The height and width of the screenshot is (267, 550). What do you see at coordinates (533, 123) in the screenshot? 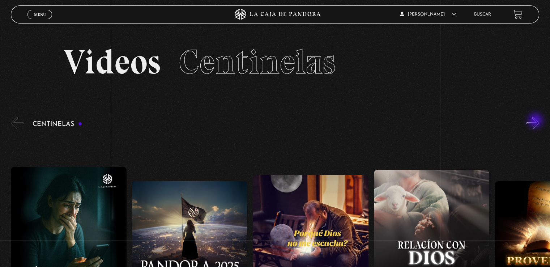
I see `button: Next` at bounding box center [533, 123].